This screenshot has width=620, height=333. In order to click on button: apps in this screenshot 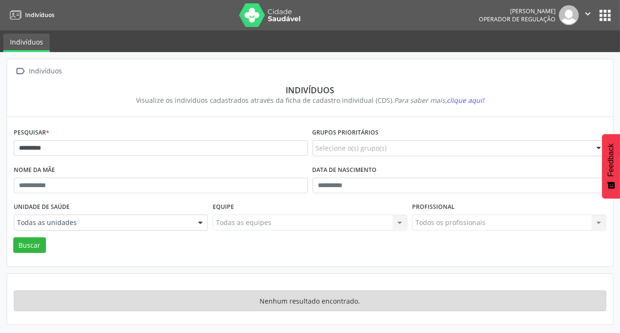, I will do `click(605, 15)`.